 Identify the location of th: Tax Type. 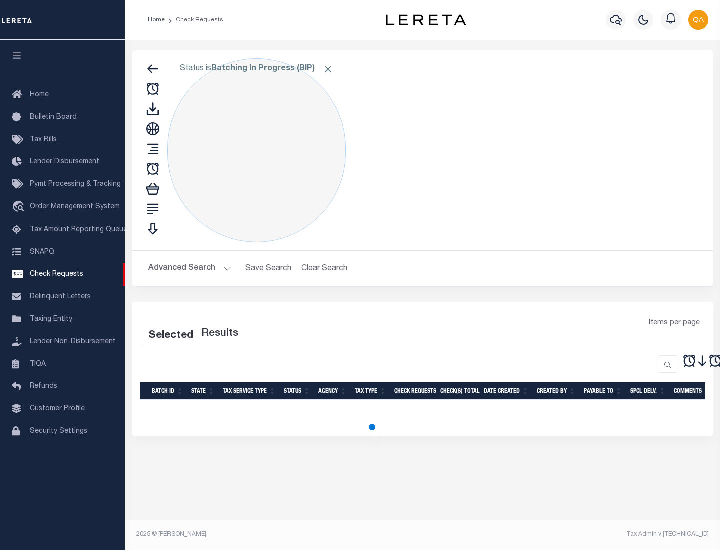
(370, 391).